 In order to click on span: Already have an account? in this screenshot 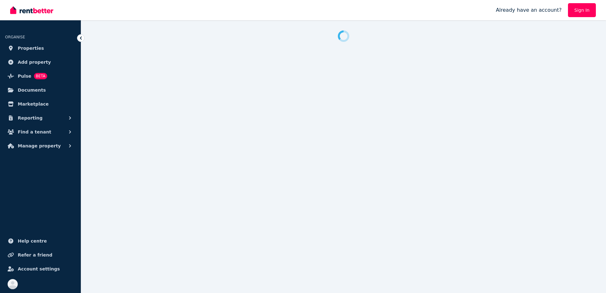, I will do `click(529, 10)`.